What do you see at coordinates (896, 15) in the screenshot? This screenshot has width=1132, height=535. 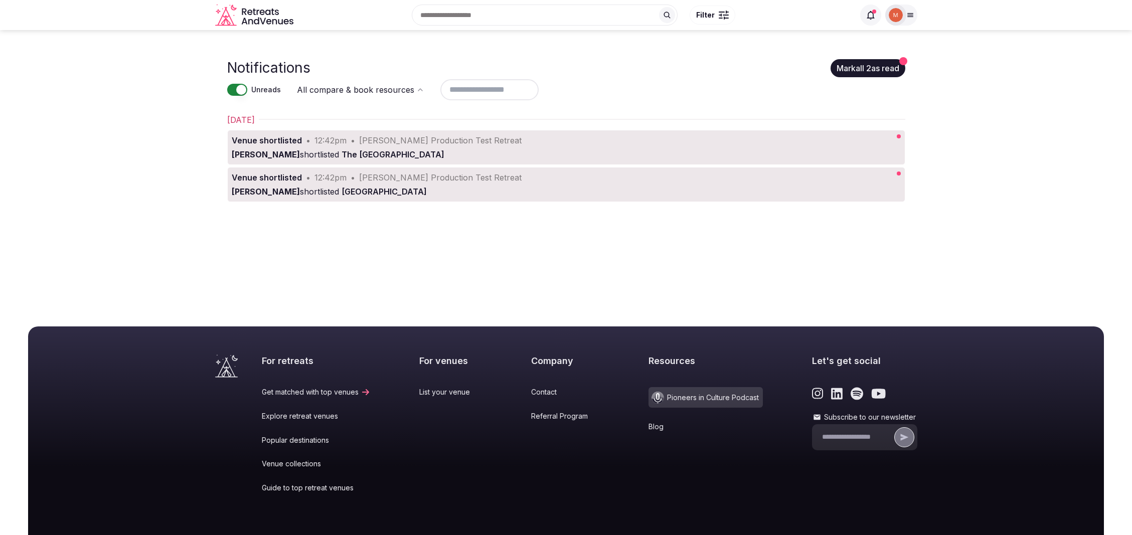 I see `img: Mark Fromson` at bounding box center [896, 15].